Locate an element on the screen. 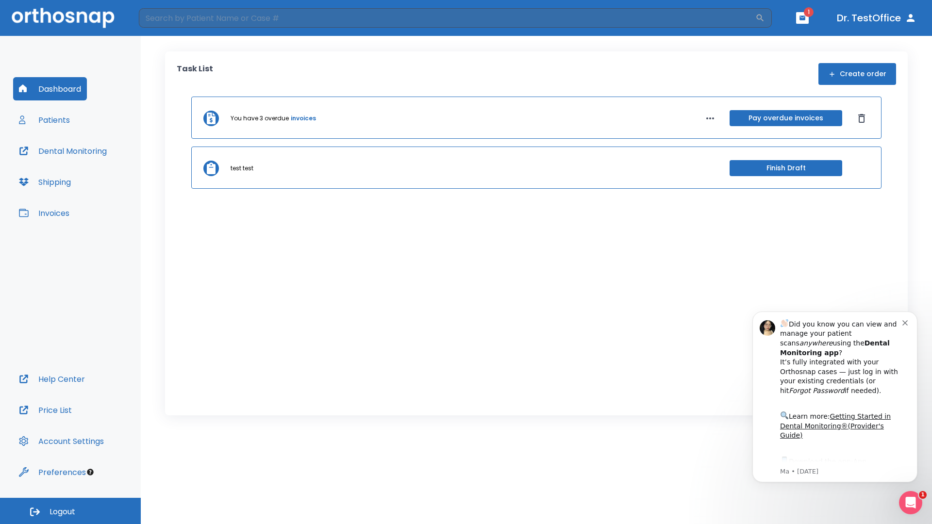 This screenshot has width=932, height=524. img: Orthosnap is located at coordinates (63, 17).